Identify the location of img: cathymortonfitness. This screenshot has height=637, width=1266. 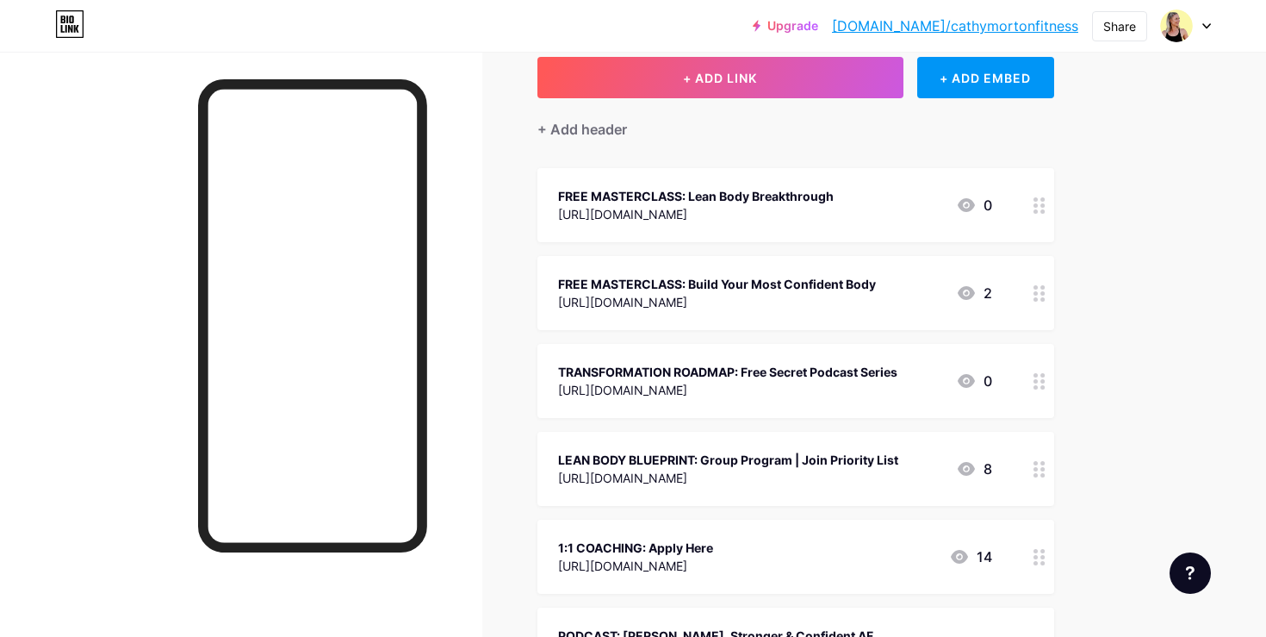
(1177, 26).